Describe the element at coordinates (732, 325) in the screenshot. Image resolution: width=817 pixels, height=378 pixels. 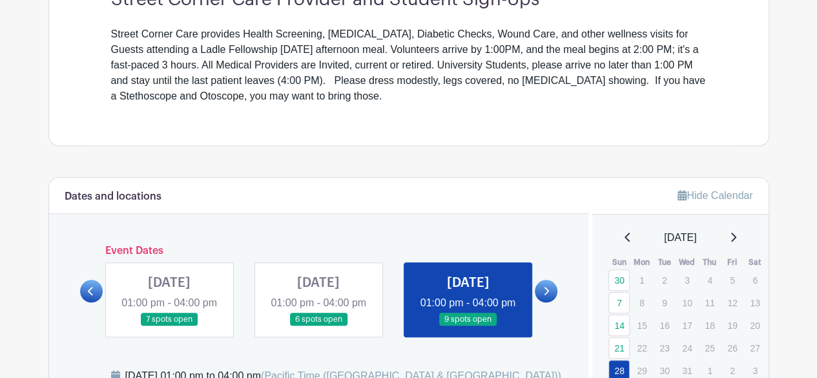
I see `p: 19` at that location.